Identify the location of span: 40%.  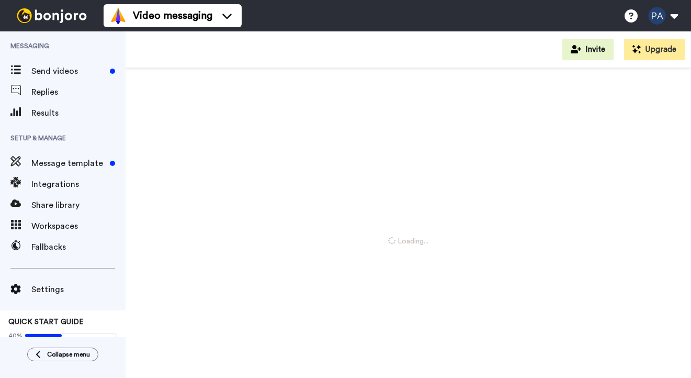
(15, 335).